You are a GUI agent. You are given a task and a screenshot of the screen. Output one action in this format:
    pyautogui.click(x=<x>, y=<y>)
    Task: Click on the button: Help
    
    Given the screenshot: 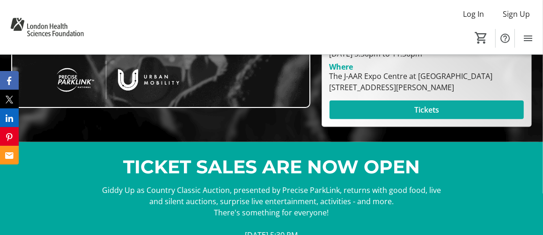 What is the action you would take?
    pyautogui.click(x=505, y=38)
    